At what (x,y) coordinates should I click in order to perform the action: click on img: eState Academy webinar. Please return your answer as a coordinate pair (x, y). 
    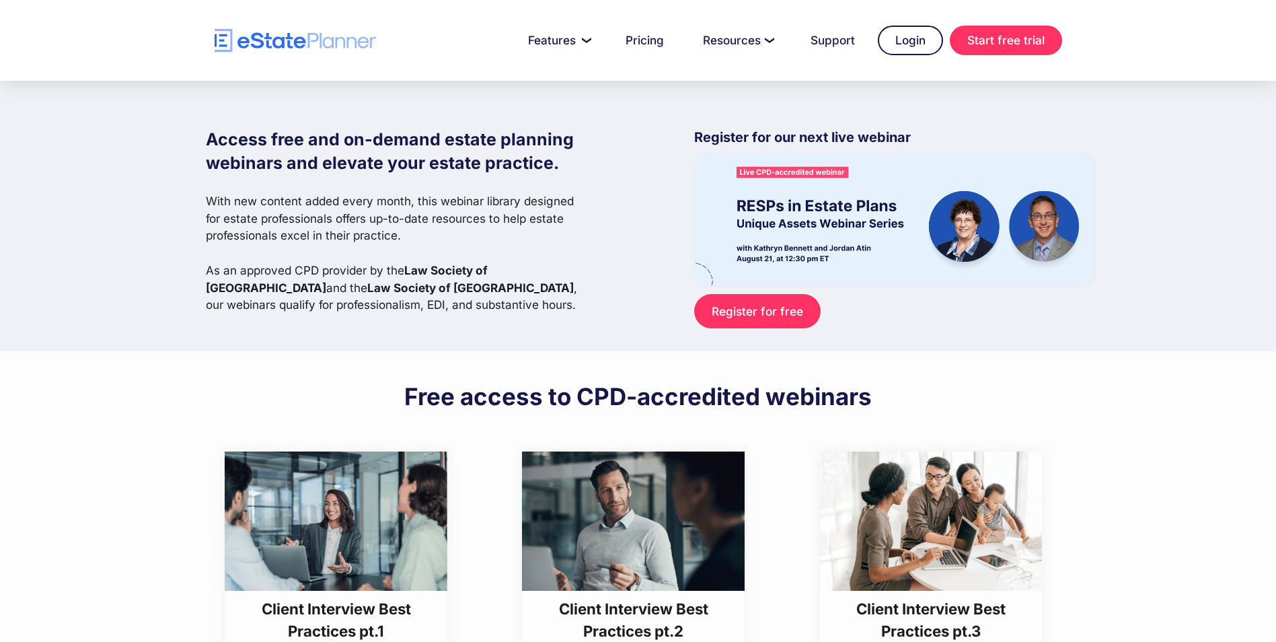
    Looking at the image, I should click on (894, 219).